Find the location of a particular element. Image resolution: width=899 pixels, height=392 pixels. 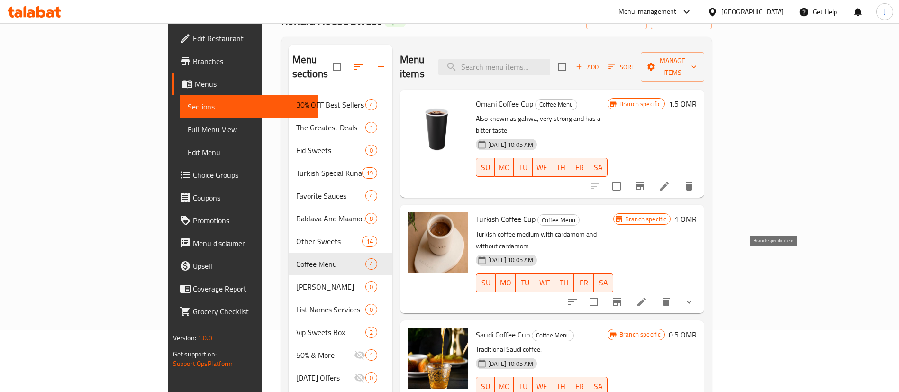

svg: Show Choices is located at coordinates (689, 302).